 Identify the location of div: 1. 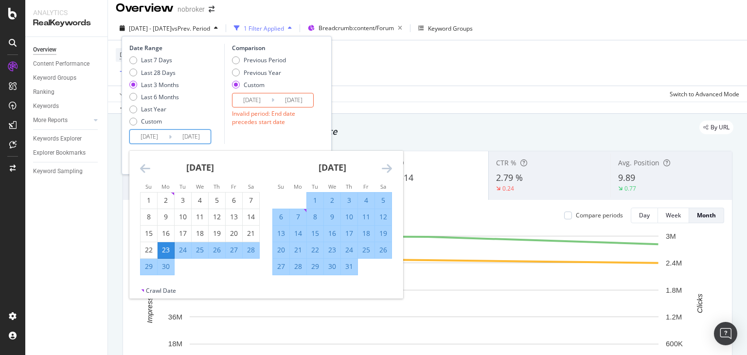
(149, 200).